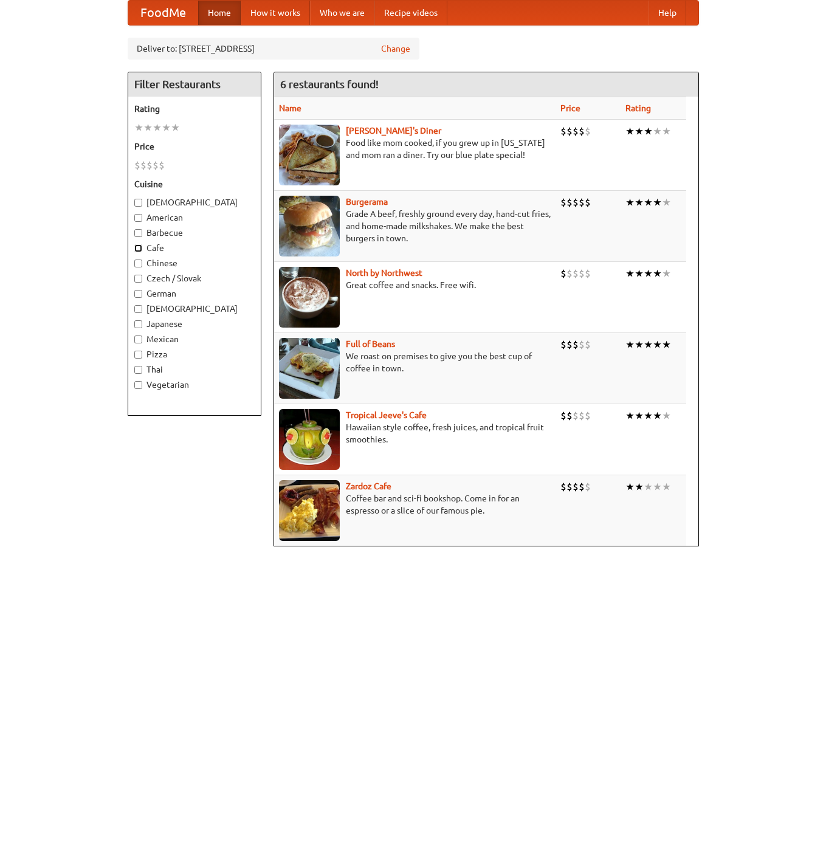  I want to click on input: American, so click(138, 218).